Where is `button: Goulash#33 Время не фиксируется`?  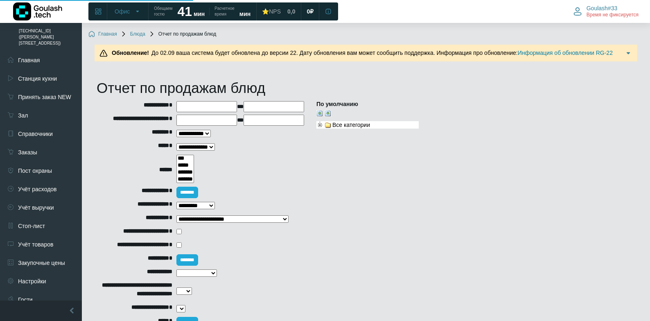
button: Goulash#33 Время не фиксируется is located at coordinates (606, 11).